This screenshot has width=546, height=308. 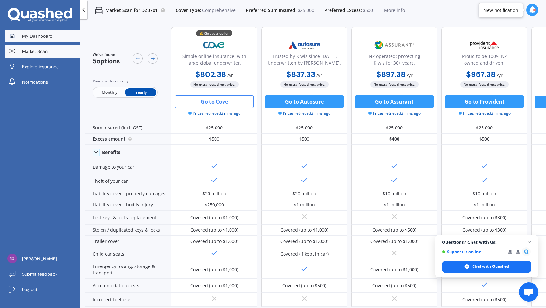 I want to click on div: Lost keys & locks replacement, so click(x=128, y=218).